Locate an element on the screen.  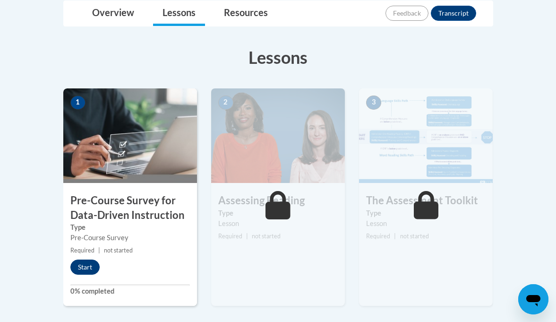
span: 3 is located at coordinates (374, 103).